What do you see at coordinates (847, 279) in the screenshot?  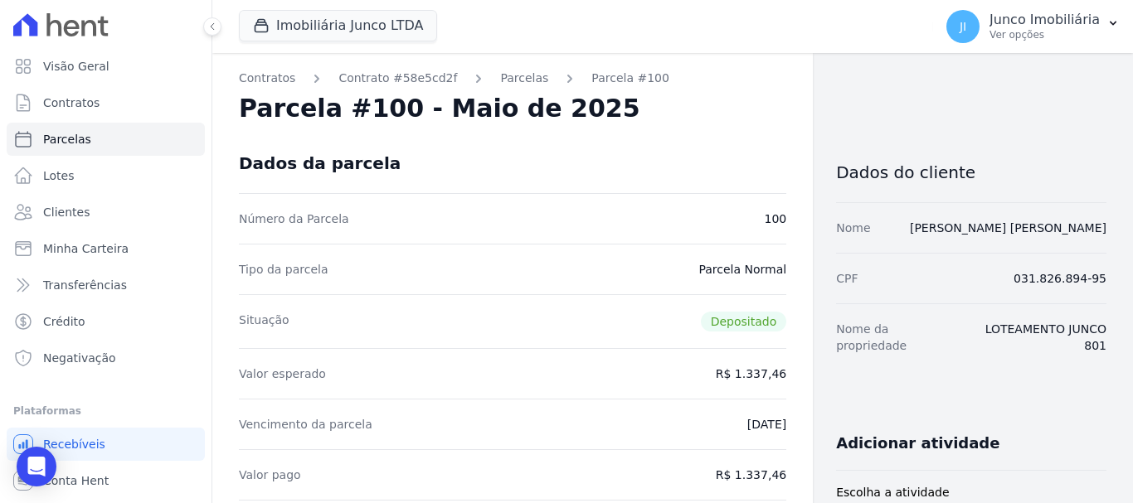 I see `dt: CPF` at bounding box center [847, 279].